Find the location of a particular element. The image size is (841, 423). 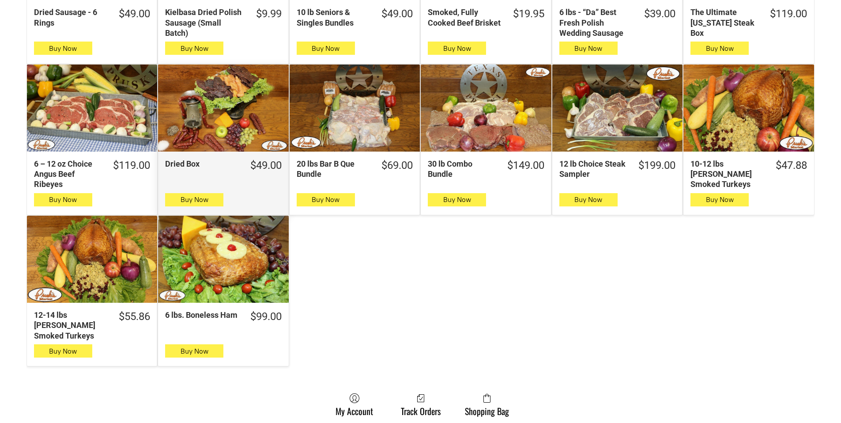

div: Dried Sausage - 6 Rings is located at coordinates (71, 17).